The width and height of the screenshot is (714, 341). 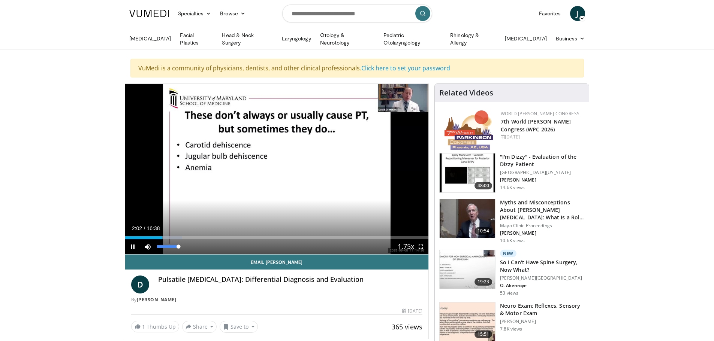 What do you see at coordinates (140, 285) in the screenshot?
I see `span: D` at bounding box center [140, 285].